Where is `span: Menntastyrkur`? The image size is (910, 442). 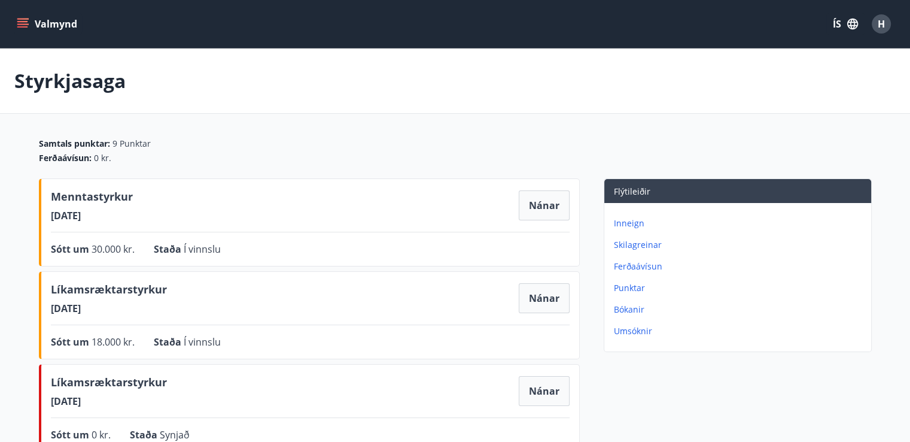 span: Menntastyrkur is located at coordinates (92, 199).